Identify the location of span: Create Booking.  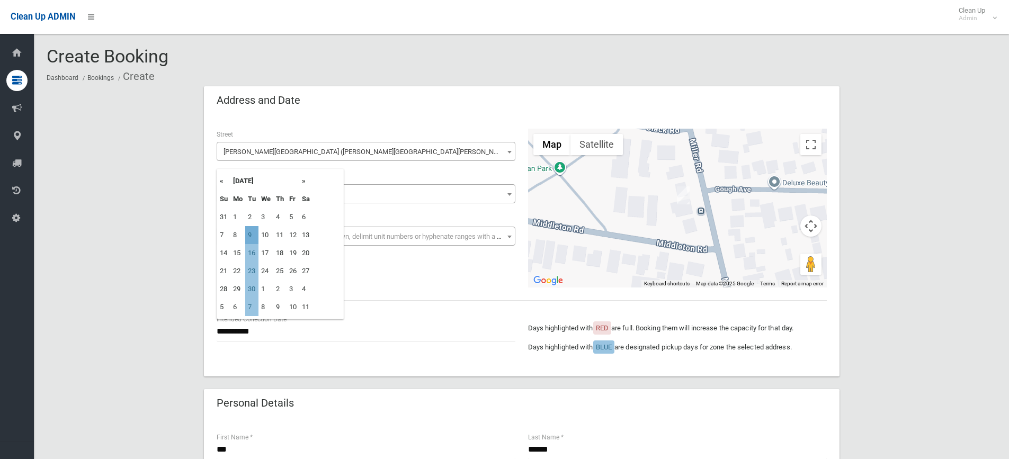
(108, 56).